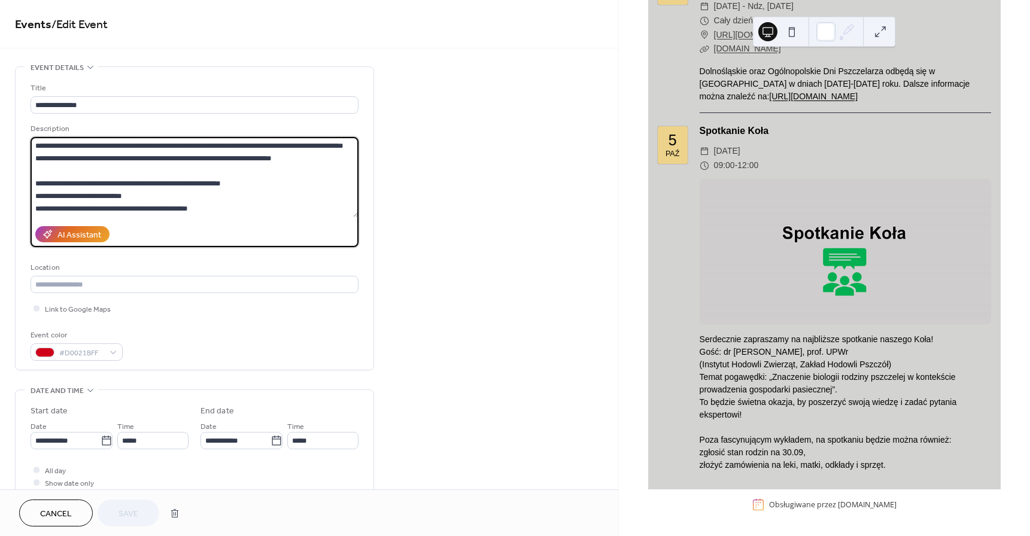 The image size is (1030, 536). Describe the element at coordinates (72, 234) in the screenshot. I see `button: AI Assistant` at that location.